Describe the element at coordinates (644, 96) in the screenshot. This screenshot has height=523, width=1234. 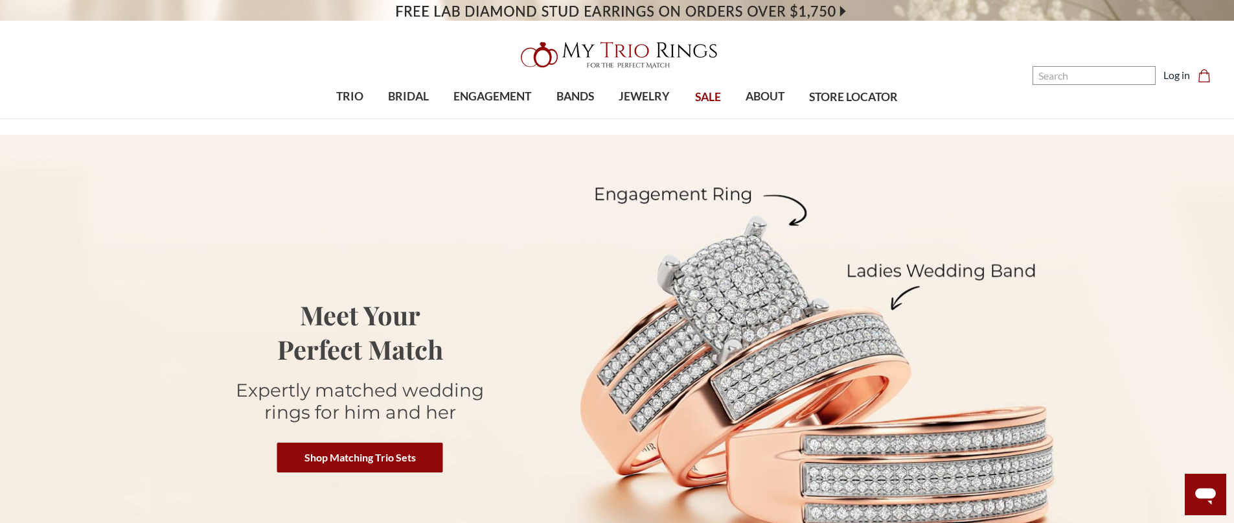
I see `a: JEWELRY` at that location.